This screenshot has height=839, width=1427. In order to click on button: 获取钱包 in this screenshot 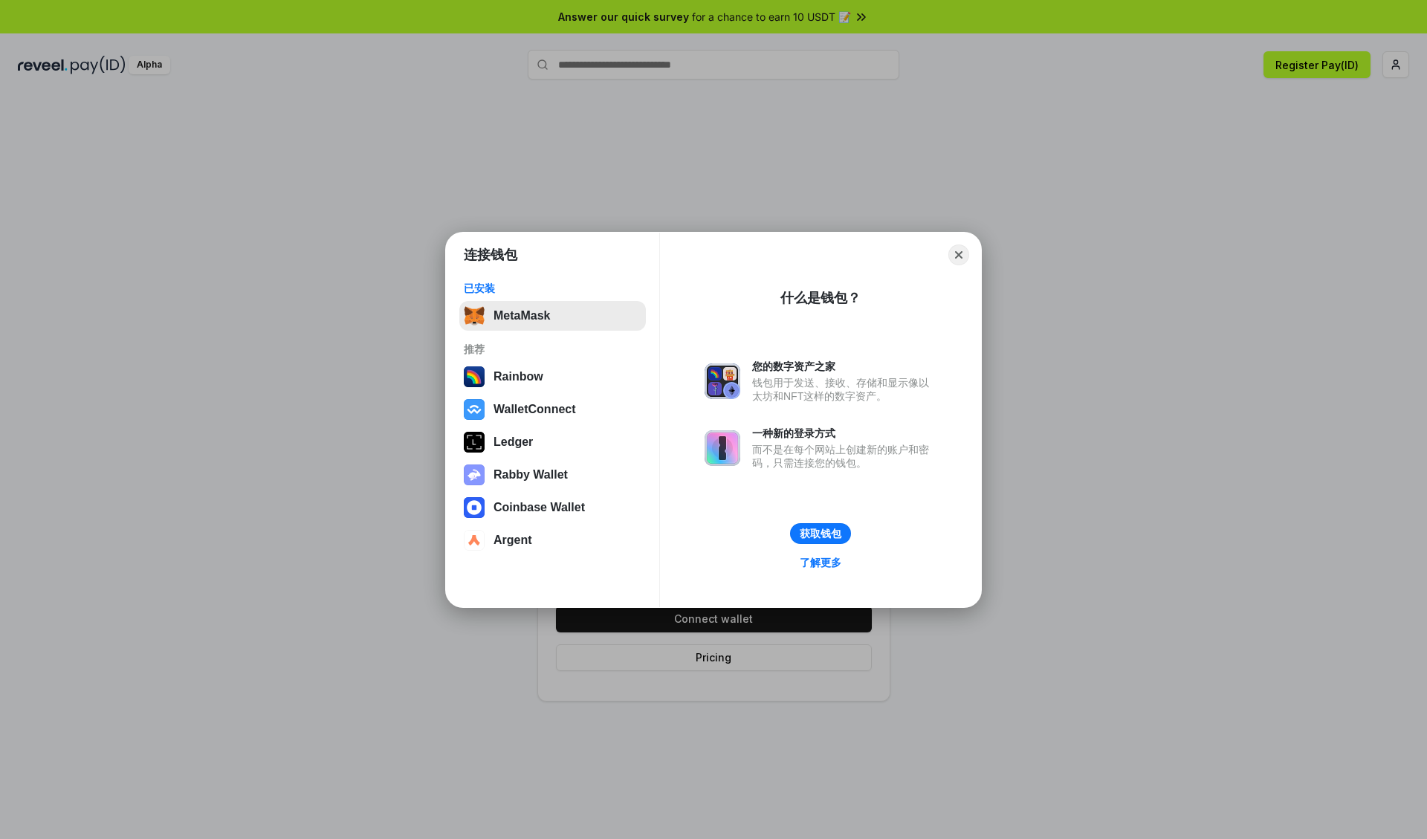, I will do `click(821, 534)`.